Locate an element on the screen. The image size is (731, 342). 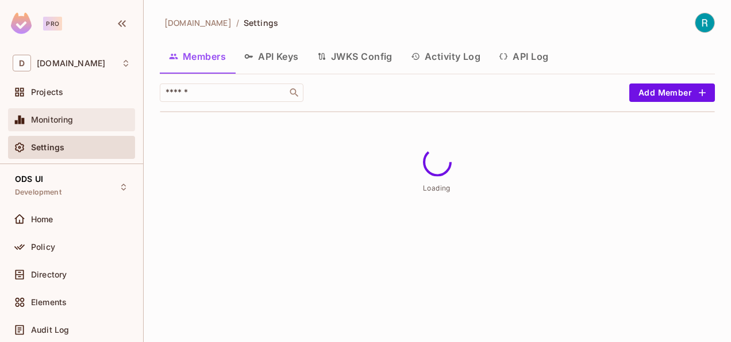
button: Members is located at coordinates (197, 56).